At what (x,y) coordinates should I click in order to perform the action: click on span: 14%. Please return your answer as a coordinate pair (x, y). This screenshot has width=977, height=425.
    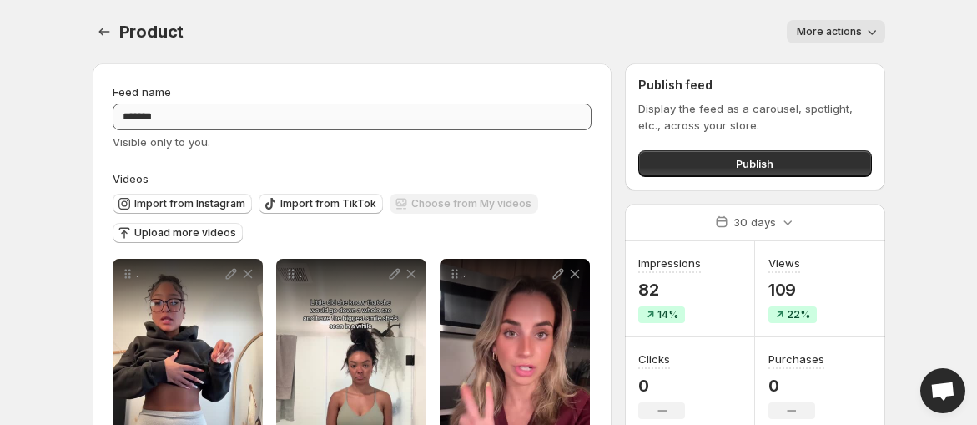
    Looking at the image, I should click on (667, 315).